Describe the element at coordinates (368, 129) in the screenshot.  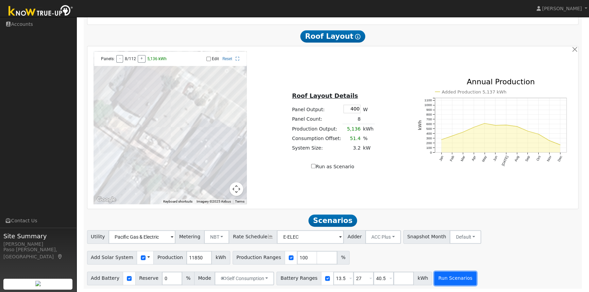
I see `td: kWh` at that location.